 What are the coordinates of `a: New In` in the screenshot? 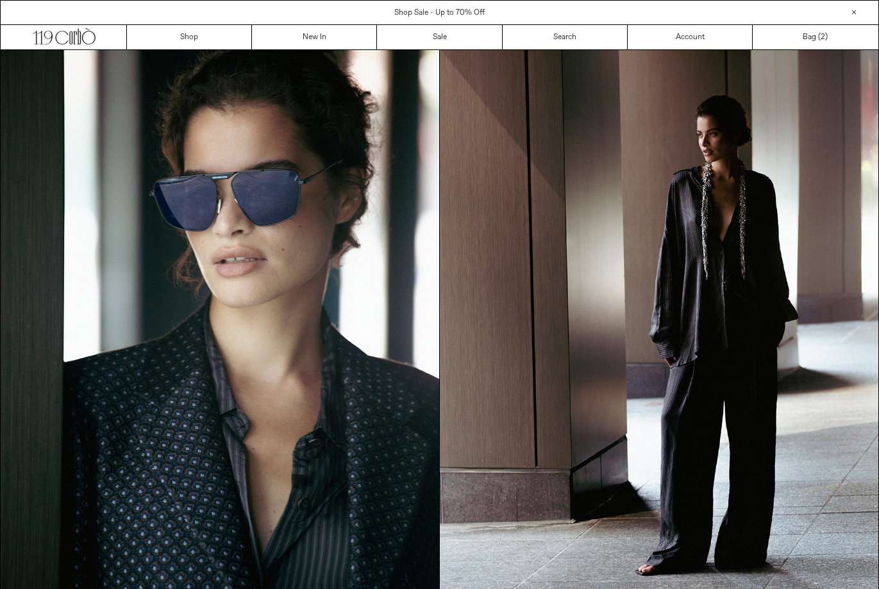 It's located at (314, 37).